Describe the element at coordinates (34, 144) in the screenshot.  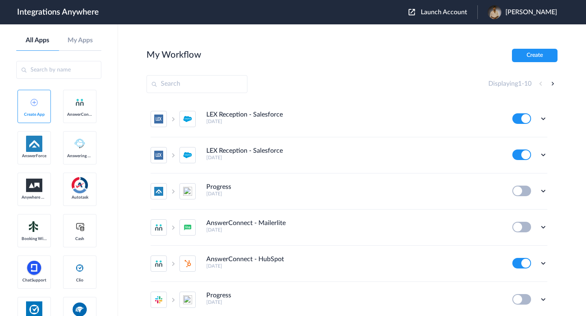
I see `img: af-app-logo.svg` at that location.